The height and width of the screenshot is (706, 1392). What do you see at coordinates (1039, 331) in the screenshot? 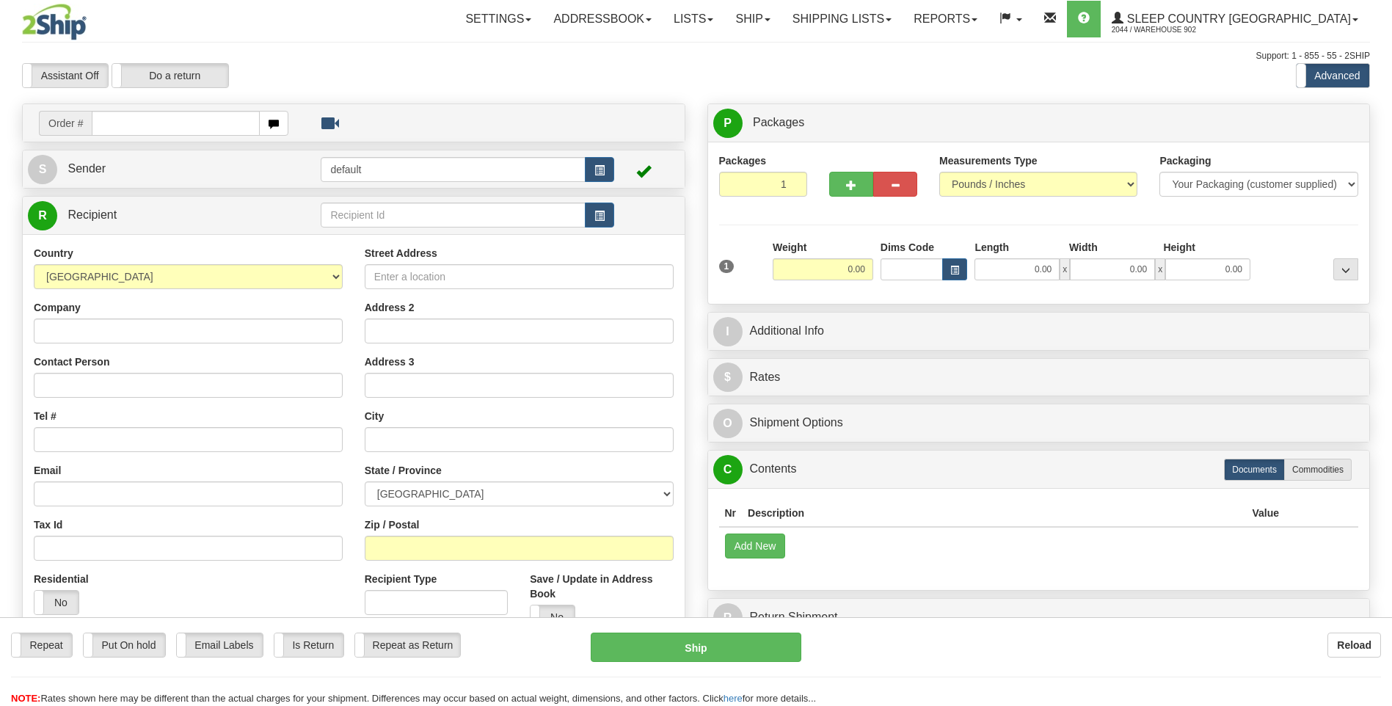
I see `a: IAdditional Info` at bounding box center [1039, 331].